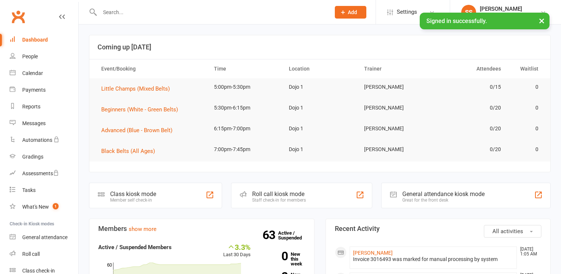 This screenshot has width=561, height=274. Describe the element at coordinates (44, 56) in the screenshot. I see `a: People` at that location.